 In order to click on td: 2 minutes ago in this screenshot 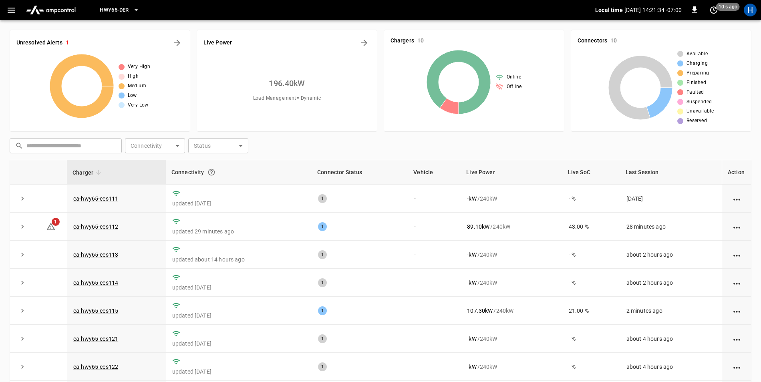, I will do `click(671, 311)`.